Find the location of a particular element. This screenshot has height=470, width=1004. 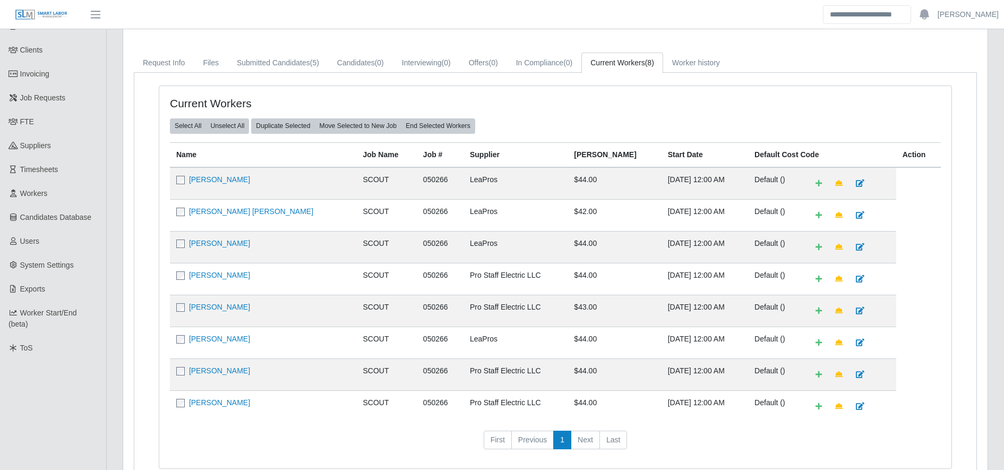

span: Suppliers is located at coordinates (36, 145).